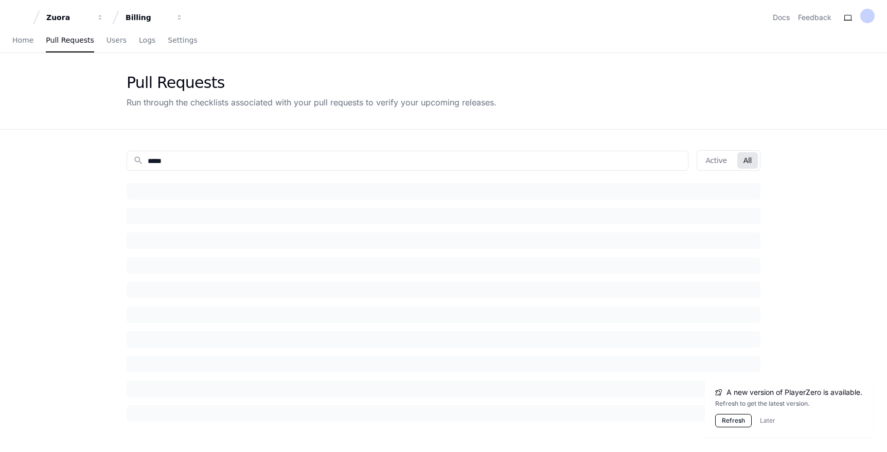 The width and height of the screenshot is (887, 452). Describe the element at coordinates (767, 421) in the screenshot. I see `button: Later` at that location.